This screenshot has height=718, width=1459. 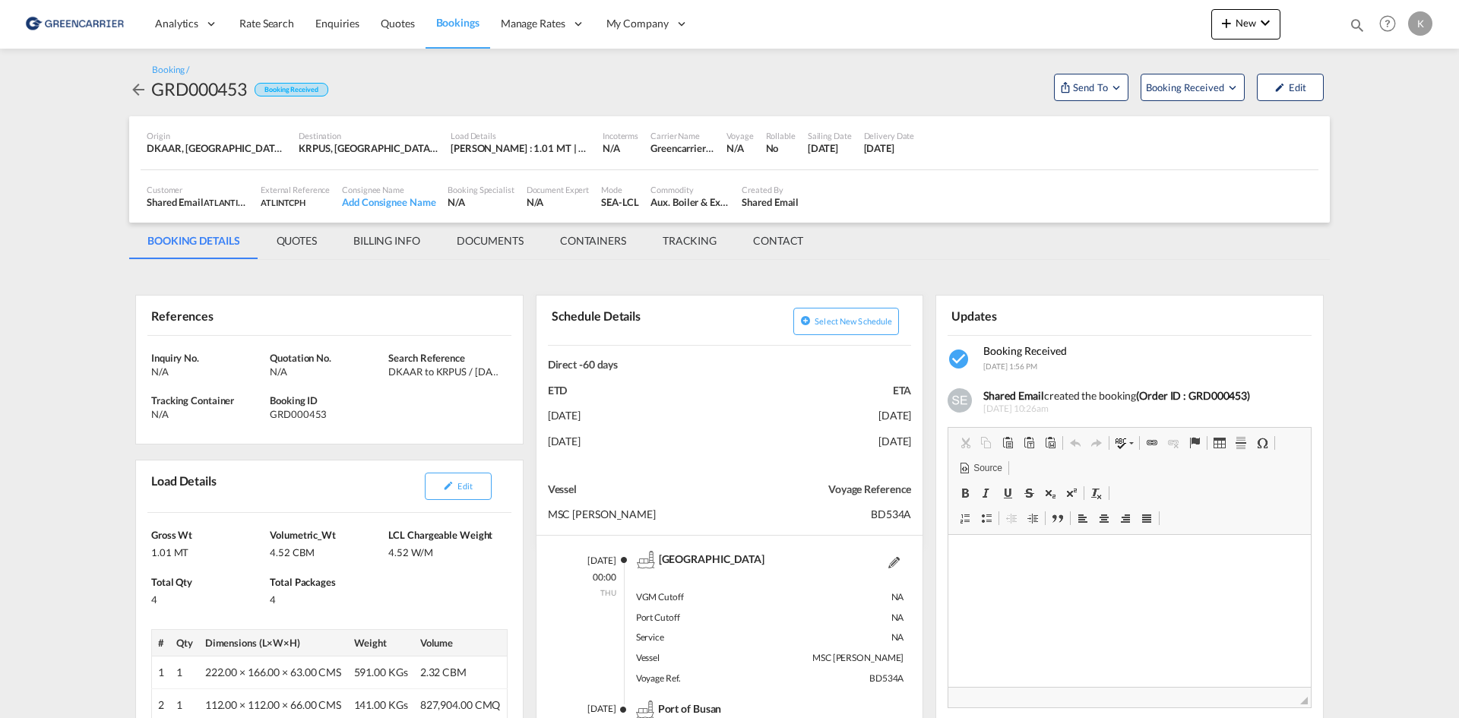 What do you see at coordinates (1029, 443) in the screenshot?
I see `a: Paste as plain text (Ctrl+Shift+V)` at bounding box center [1029, 443].